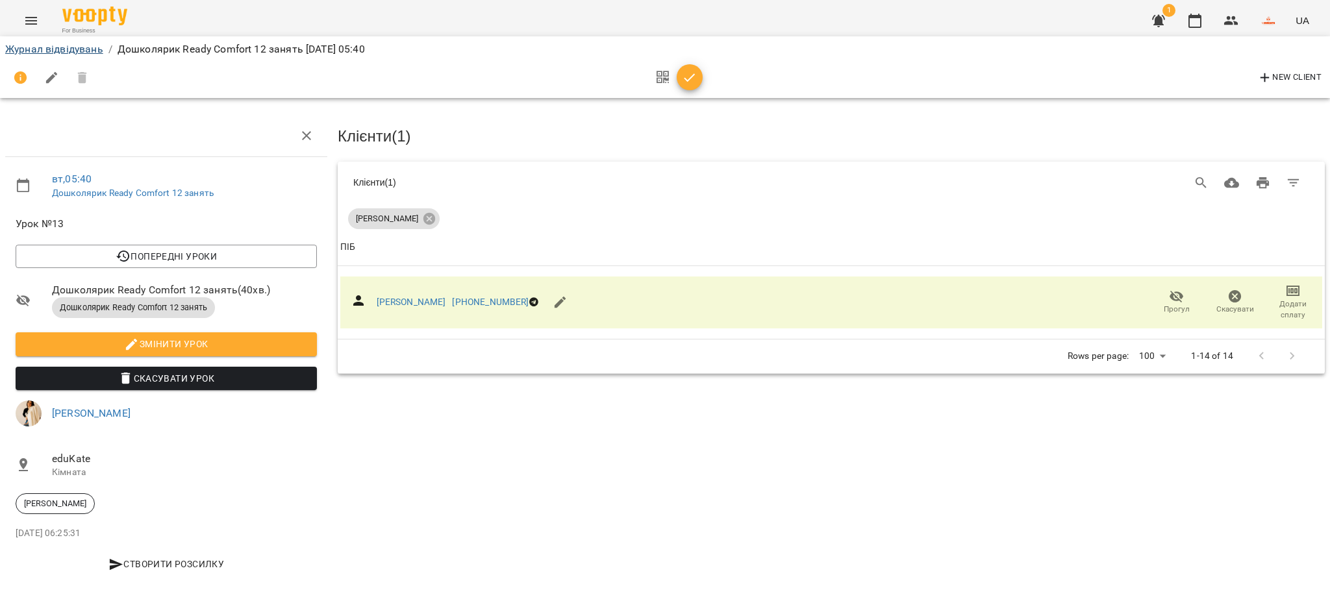 The image size is (1330, 601). I want to click on h3: Клієнти ( 1 ), so click(831, 136).